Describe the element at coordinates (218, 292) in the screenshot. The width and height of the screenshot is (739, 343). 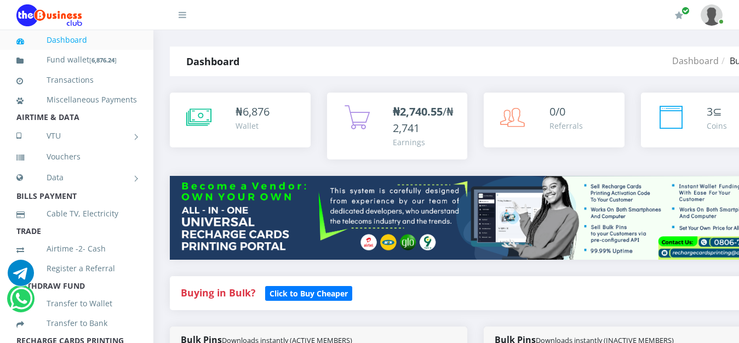
I see `strong: Buying in Bulk?` at that location.